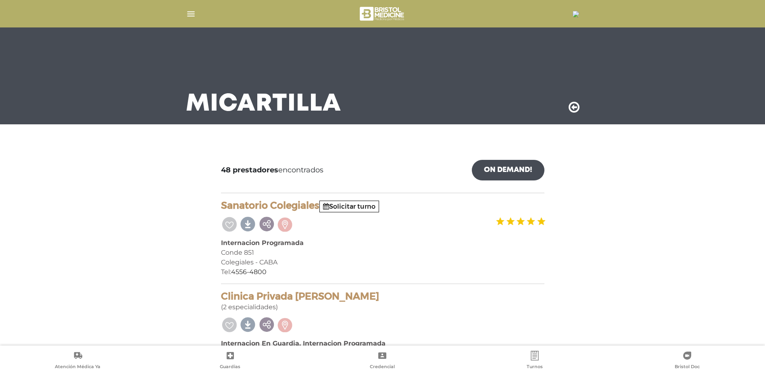 This screenshot has width=765, height=373. I want to click on a: Atención Médica Ya, so click(78, 361).